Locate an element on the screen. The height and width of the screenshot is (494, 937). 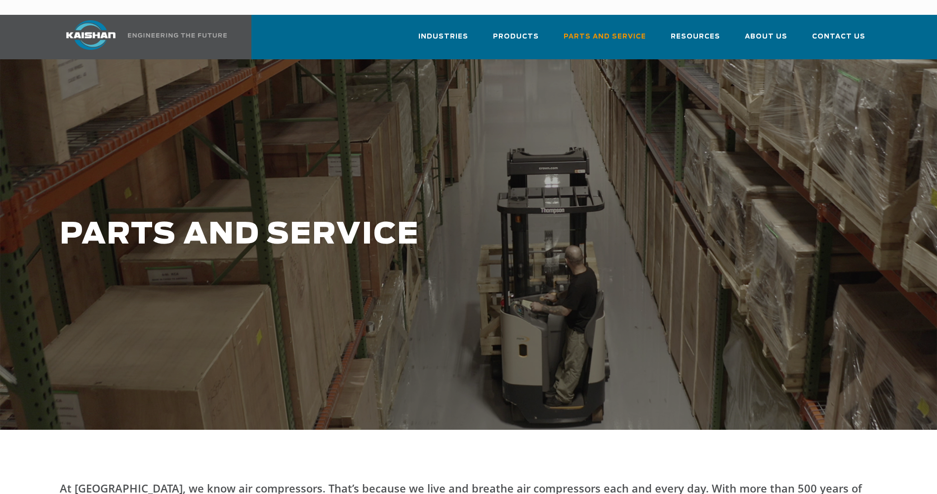
a: Resources is located at coordinates (696, 41).